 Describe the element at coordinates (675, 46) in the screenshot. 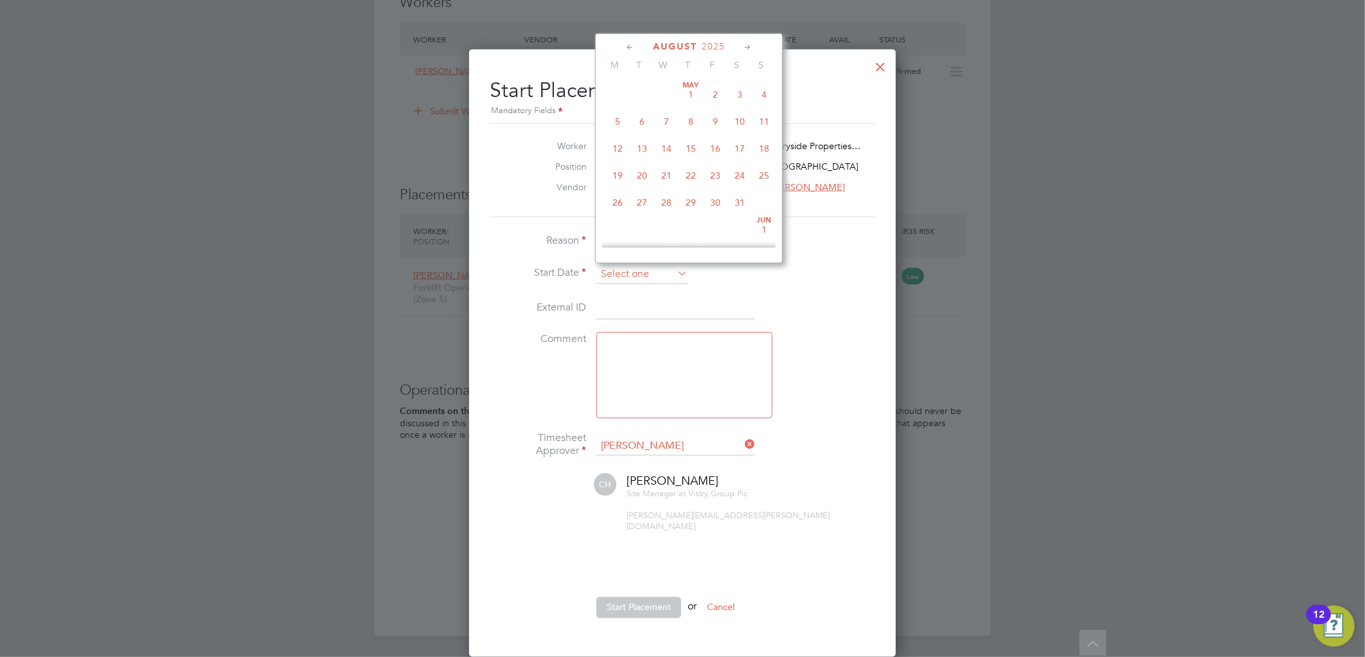

I see `span: August` at that location.